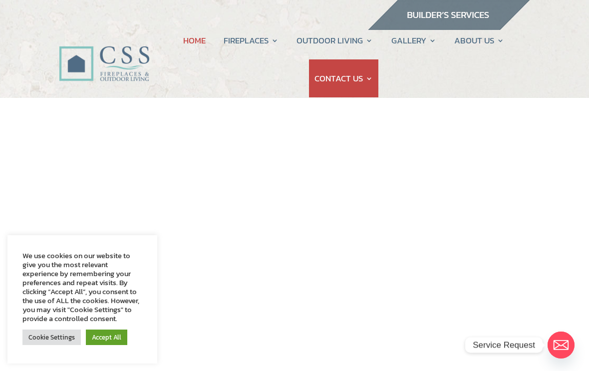  Describe the element at coordinates (335, 40) in the screenshot. I see `a: OUTDOOR LIVING` at that location.